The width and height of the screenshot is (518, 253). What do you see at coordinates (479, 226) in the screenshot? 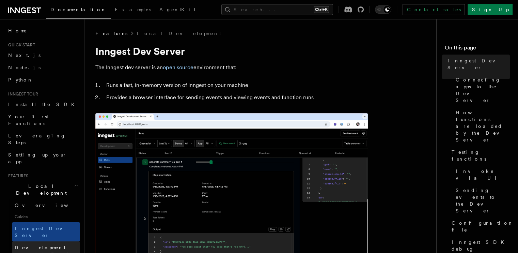
I see `a: Configuration file` at bounding box center [479, 226].